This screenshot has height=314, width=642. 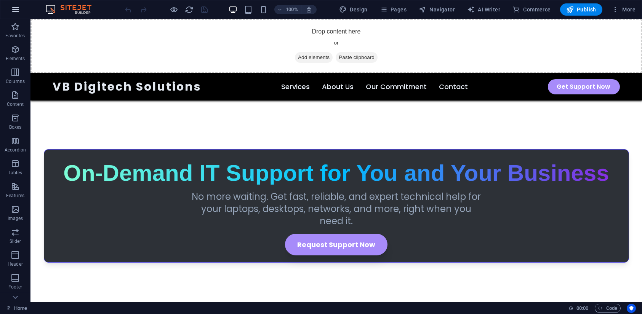 I want to click on span: AI Writer, so click(x=483, y=10).